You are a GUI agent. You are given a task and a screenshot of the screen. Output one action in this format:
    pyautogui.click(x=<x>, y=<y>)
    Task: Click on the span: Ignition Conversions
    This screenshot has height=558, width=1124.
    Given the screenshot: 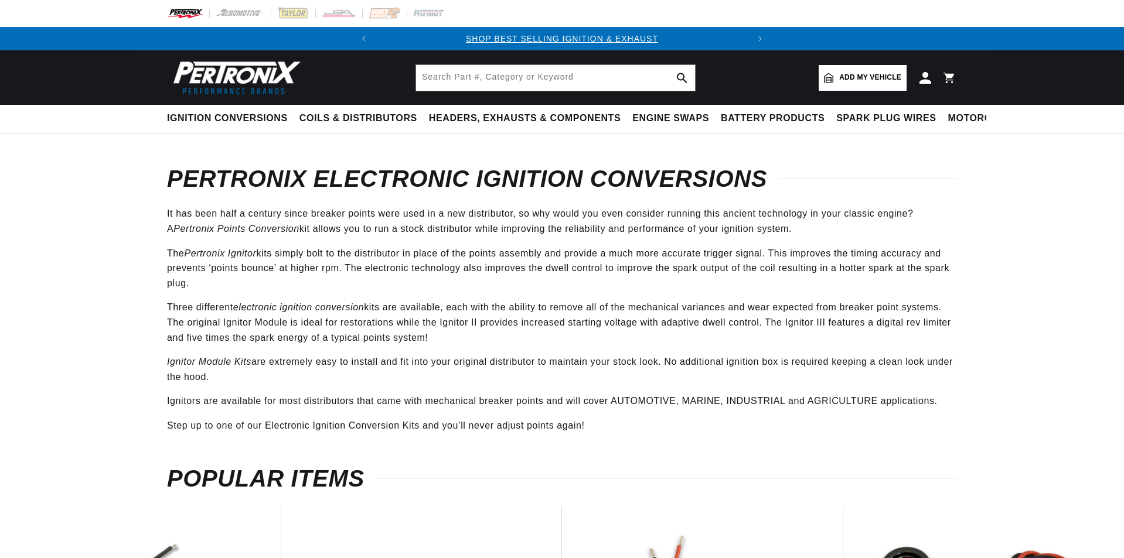 What is the action you would take?
    pyautogui.click(x=227, y=118)
    